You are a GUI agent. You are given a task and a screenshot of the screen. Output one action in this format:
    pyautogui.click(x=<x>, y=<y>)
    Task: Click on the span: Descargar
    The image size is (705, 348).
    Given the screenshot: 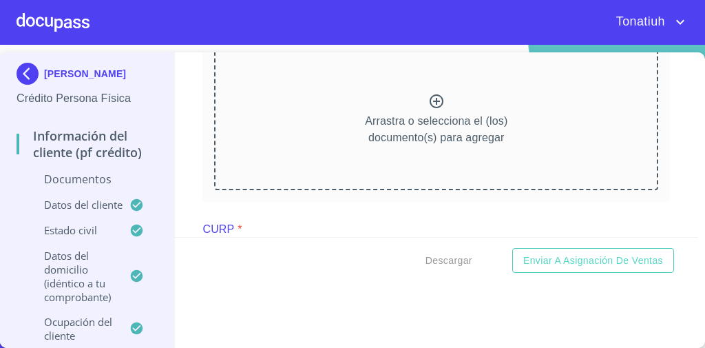 What is the action you would take?
    pyautogui.click(x=449, y=260)
    